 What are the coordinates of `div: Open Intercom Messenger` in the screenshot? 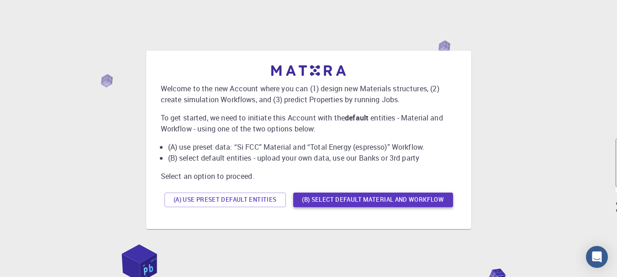 It's located at (597, 257).